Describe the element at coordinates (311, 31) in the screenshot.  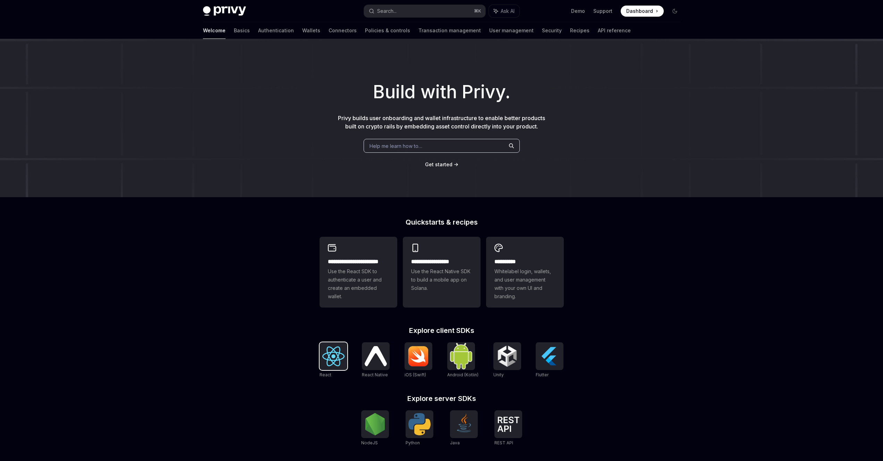
I see `a: Wallets` at that location.